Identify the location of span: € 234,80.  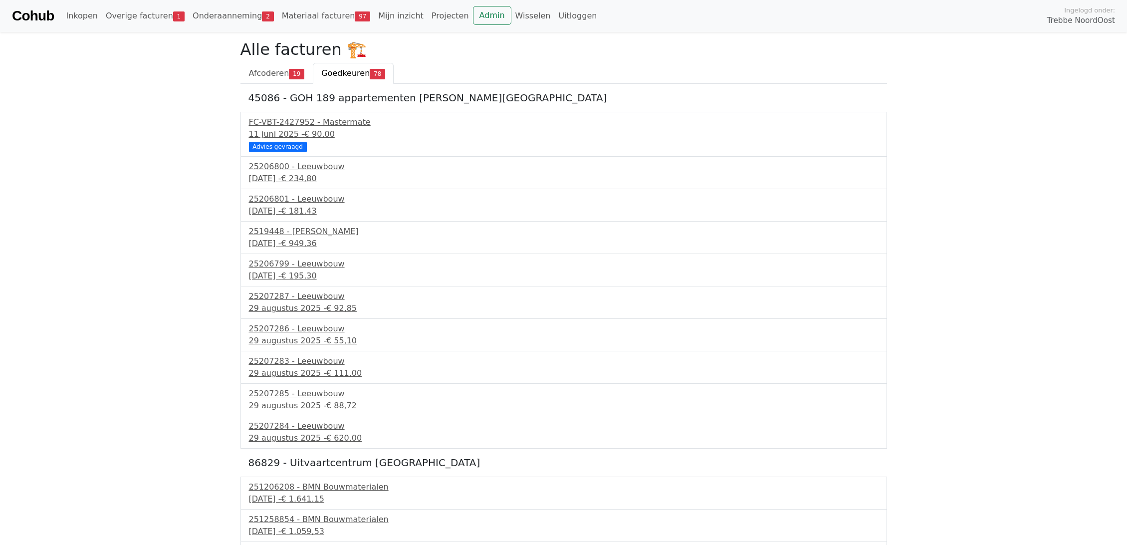
(298, 178).